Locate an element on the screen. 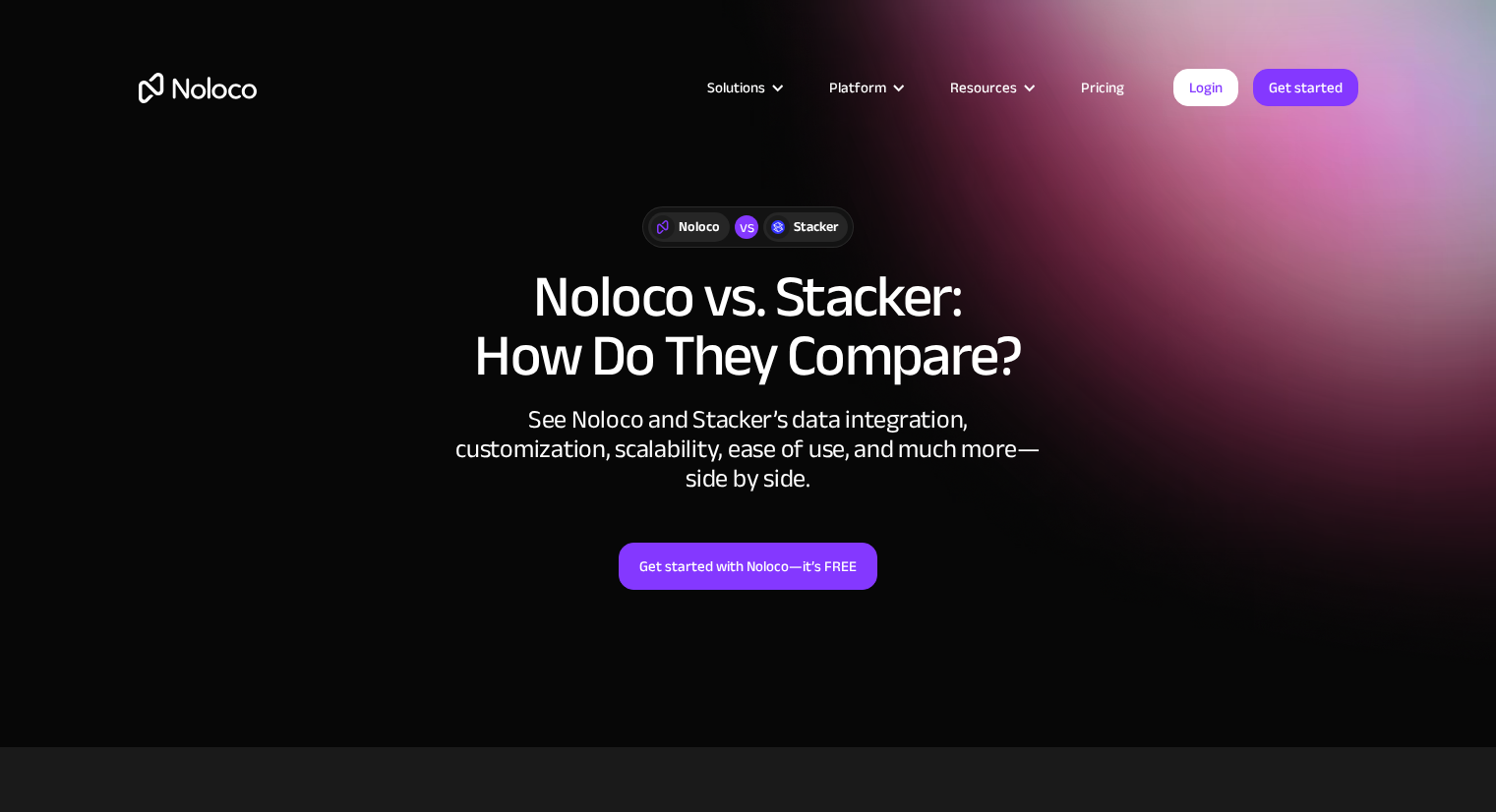  div: Noloco is located at coordinates (699, 227).